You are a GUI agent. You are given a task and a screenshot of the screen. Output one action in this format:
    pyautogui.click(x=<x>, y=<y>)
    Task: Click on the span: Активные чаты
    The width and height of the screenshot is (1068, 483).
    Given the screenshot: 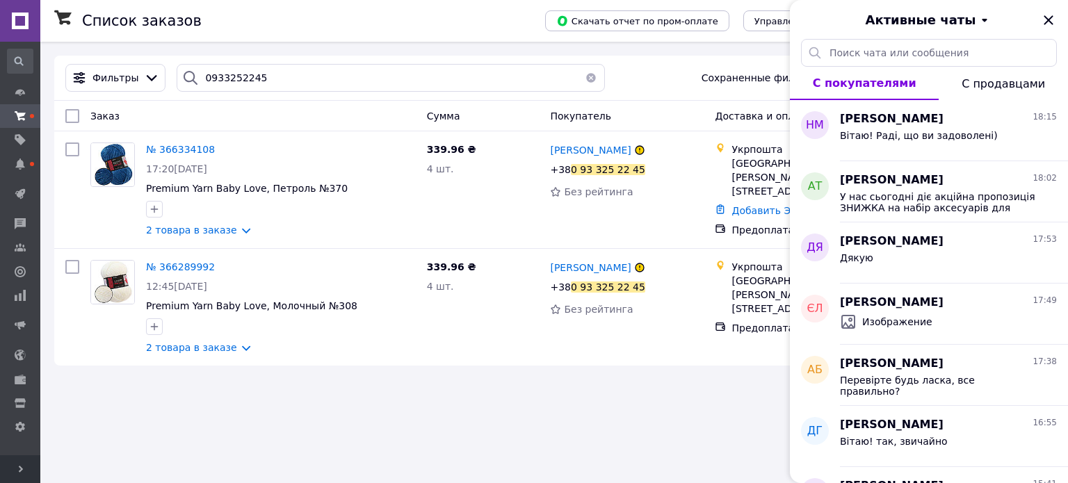 What is the action you would take?
    pyautogui.click(x=920, y=20)
    